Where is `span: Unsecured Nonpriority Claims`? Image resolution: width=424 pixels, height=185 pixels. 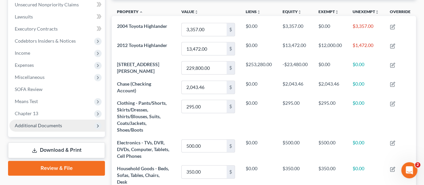 span: Unsecured Nonpriority Claims is located at coordinates (47, 4).